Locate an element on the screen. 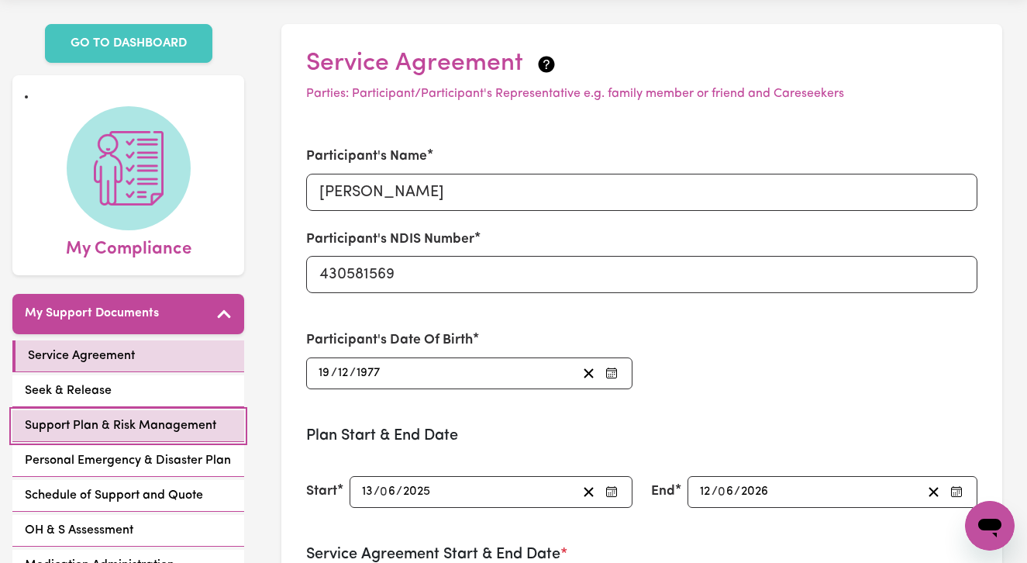  label: Start is located at coordinates (322, 492).